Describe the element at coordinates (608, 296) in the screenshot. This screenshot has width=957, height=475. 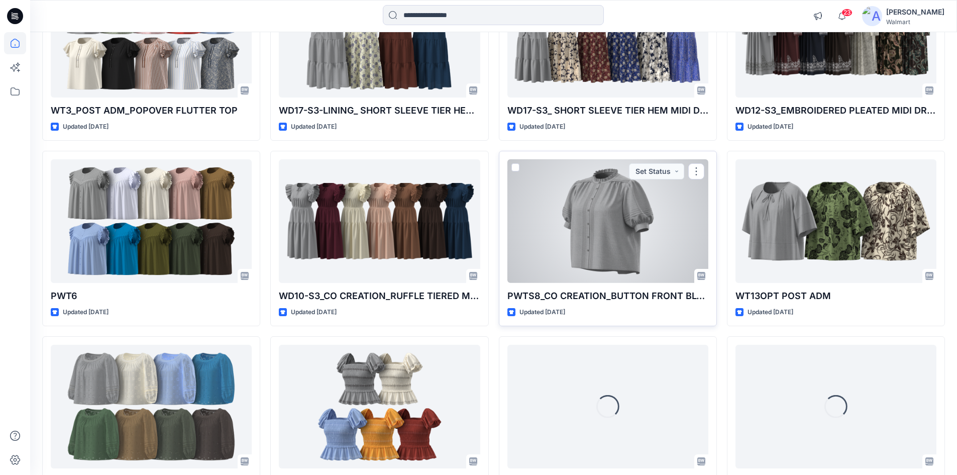
I see `p: PWTS8_CO CREATION_BUTTON FRONT BLOUSE` at that location.